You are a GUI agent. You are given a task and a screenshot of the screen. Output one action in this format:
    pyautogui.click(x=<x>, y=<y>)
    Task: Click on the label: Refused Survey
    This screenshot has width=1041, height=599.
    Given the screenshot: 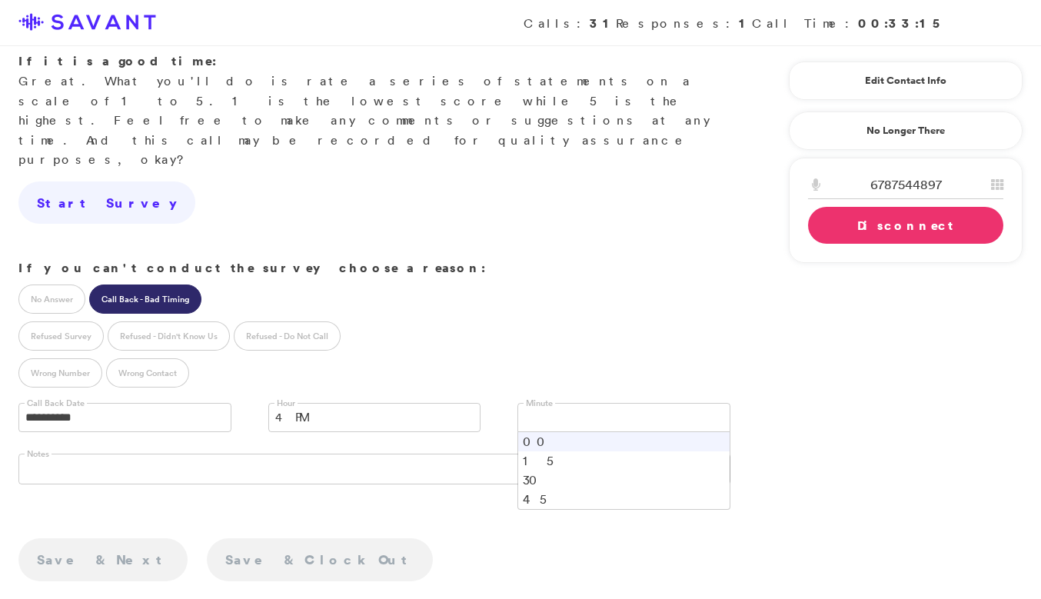 What is the action you would take?
    pyautogui.click(x=61, y=336)
    